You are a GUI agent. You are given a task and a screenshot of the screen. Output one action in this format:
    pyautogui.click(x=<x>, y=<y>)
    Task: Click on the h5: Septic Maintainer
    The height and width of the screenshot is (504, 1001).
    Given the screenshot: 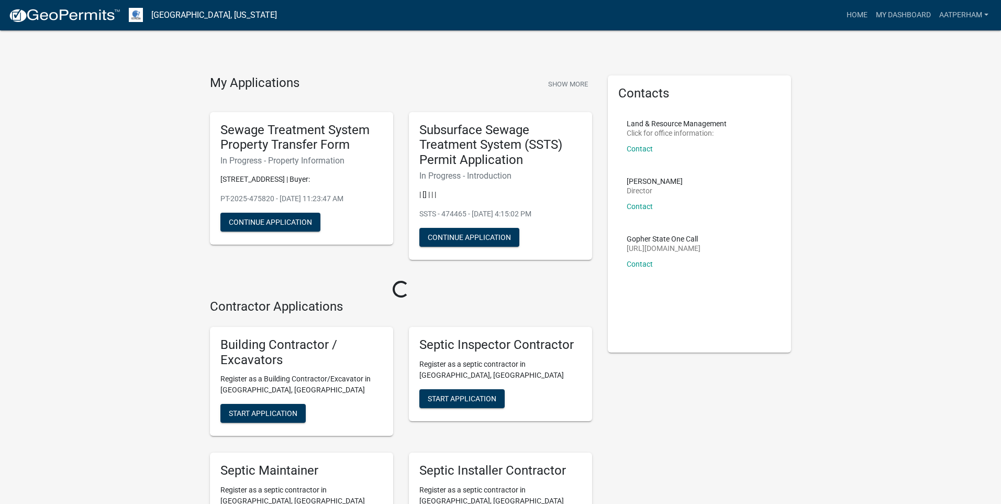 What is the action you would take?
    pyautogui.click(x=302, y=470)
    